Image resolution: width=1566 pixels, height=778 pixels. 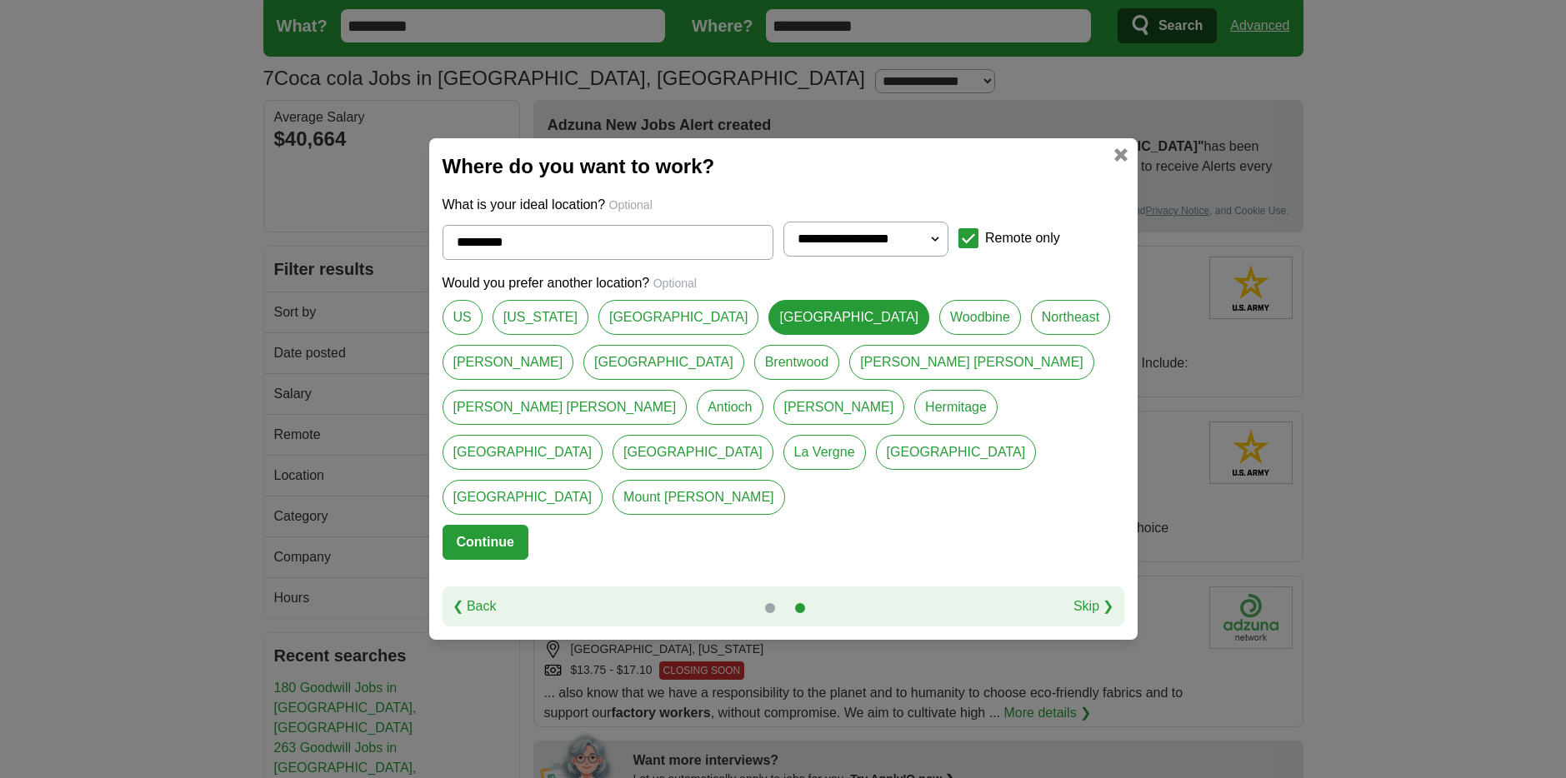 I want to click on a: Brentwood, so click(x=797, y=363).